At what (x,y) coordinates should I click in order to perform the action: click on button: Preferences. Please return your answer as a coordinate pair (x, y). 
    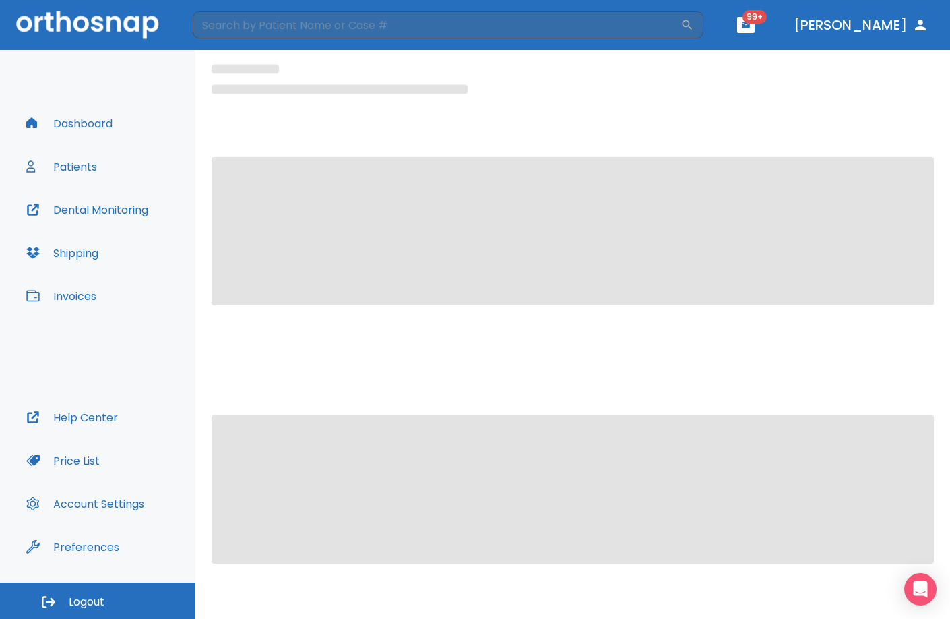
    Looking at the image, I should click on (73, 547).